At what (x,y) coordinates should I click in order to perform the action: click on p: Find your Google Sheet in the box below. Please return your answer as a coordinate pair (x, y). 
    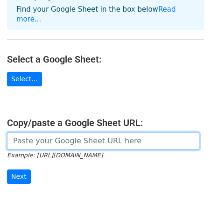
    Looking at the image, I should click on (106, 14).